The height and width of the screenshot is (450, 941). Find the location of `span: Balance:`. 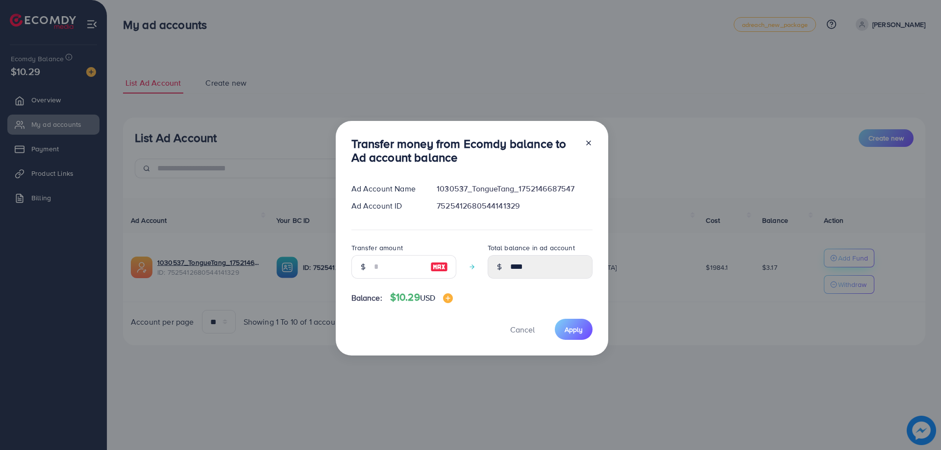

span: Balance: is located at coordinates (367, 298).